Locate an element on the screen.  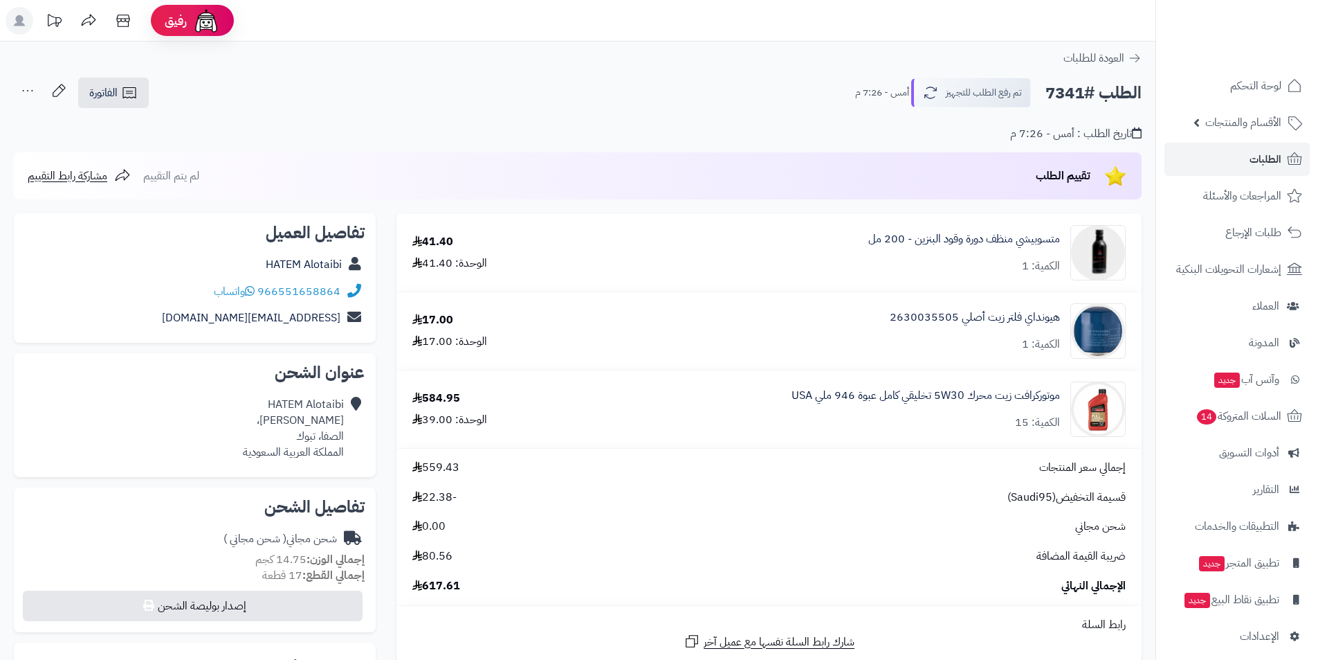
div: 584.95 is located at coordinates (436, 398).